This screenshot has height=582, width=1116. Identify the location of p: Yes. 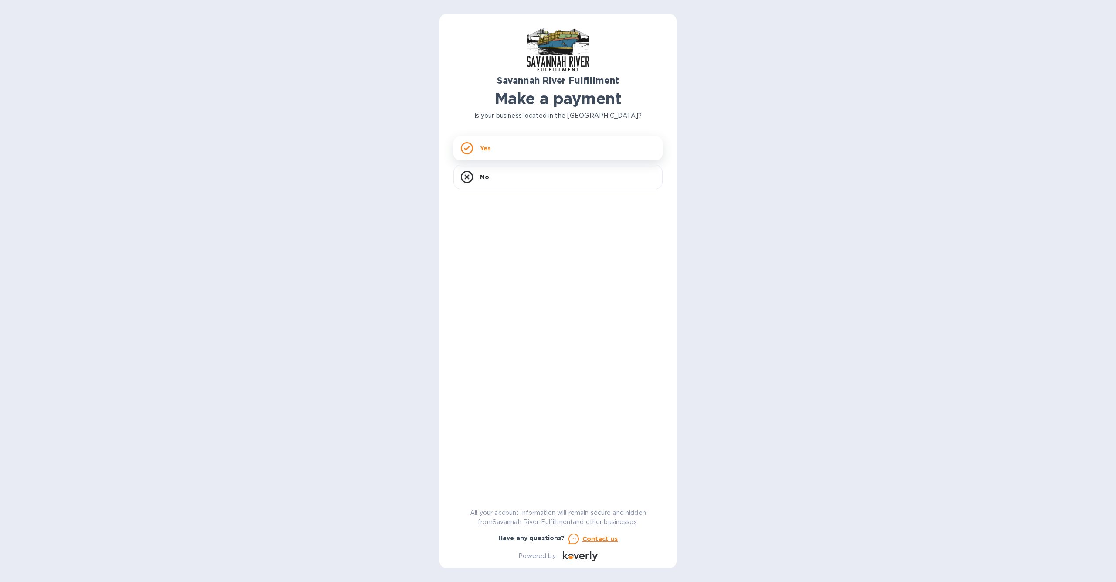
(485, 148).